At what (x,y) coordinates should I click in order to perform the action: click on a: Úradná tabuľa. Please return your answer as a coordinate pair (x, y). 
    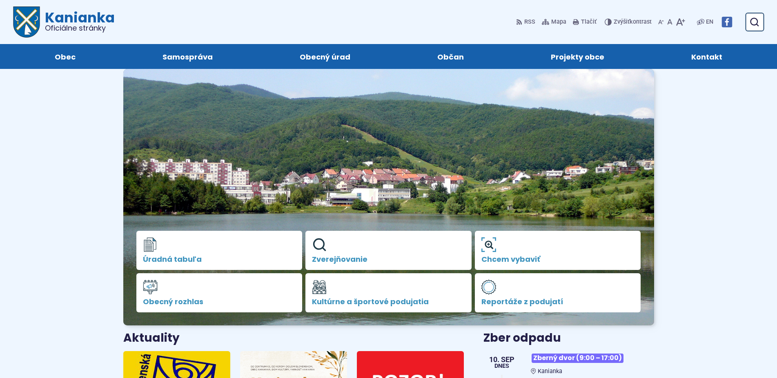
    Looking at the image, I should click on (219, 251).